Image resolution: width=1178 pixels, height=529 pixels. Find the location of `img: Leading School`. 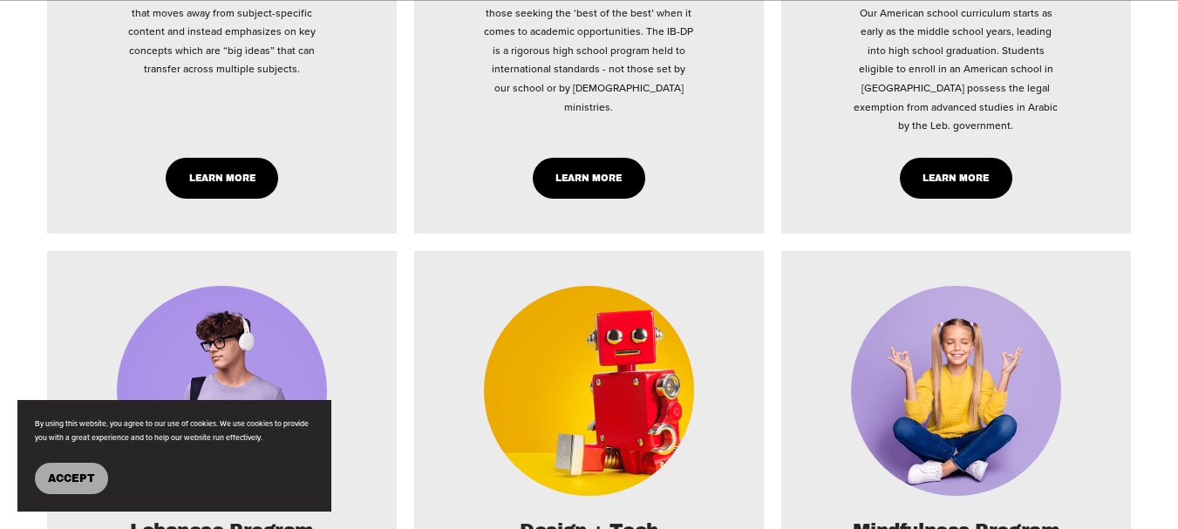

img: Leading School is located at coordinates (955, 391).